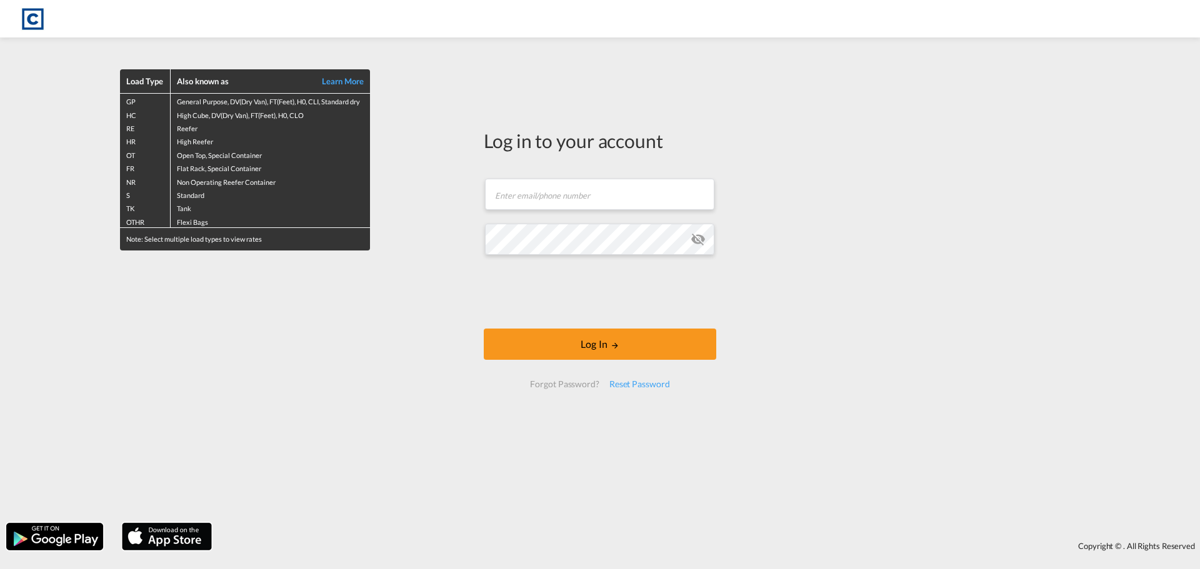  I want to click on td: HC, so click(145, 114).